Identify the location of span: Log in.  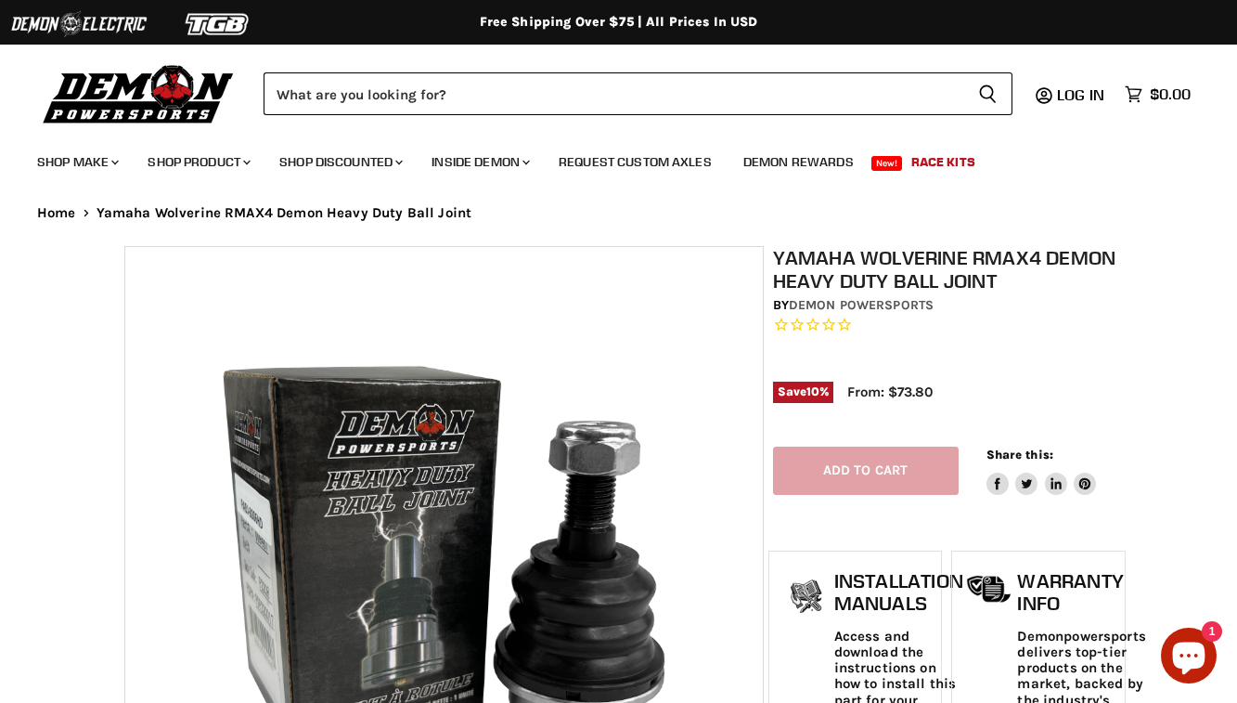
(1080, 95).